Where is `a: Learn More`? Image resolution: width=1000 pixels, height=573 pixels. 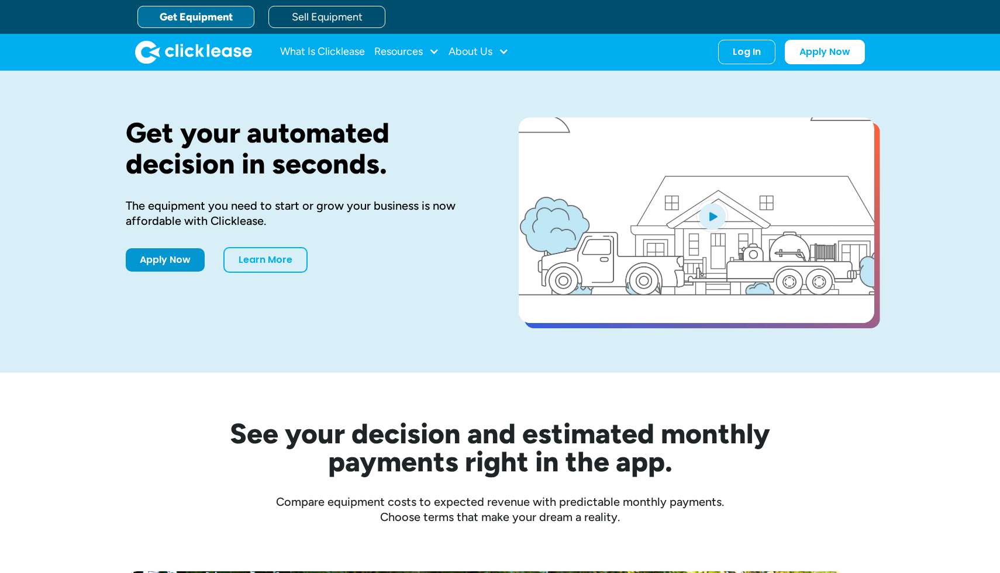
a: Learn More is located at coordinates (265, 260).